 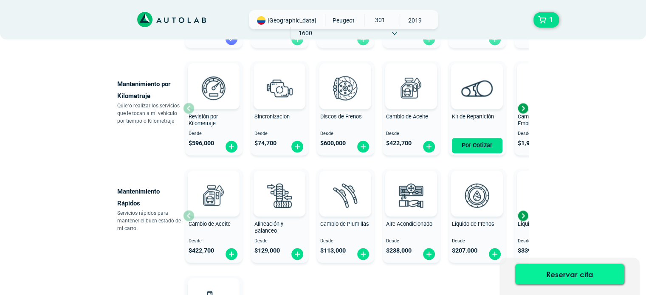 What do you see at coordinates (150, 221) in the screenshot?
I see `p: Servicios rápidos para mantener el buen estado de mi carro.` at bounding box center [150, 221].